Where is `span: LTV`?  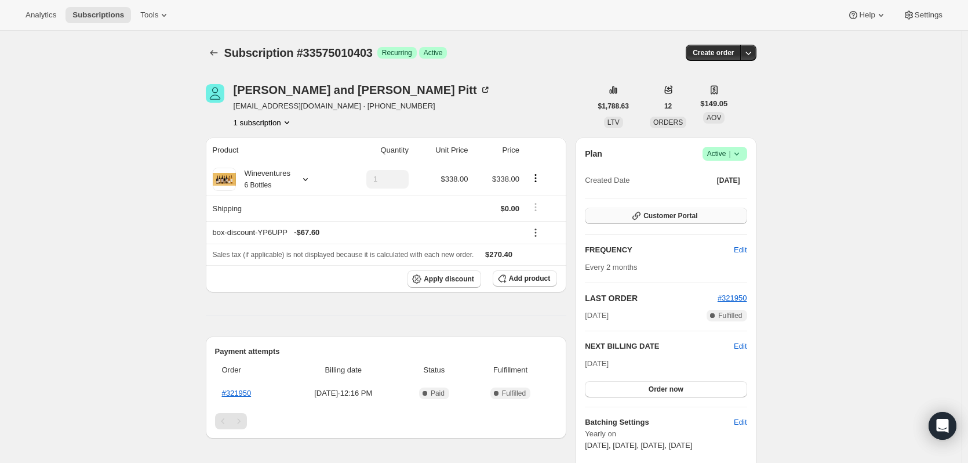 span: LTV is located at coordinates (613, 122).